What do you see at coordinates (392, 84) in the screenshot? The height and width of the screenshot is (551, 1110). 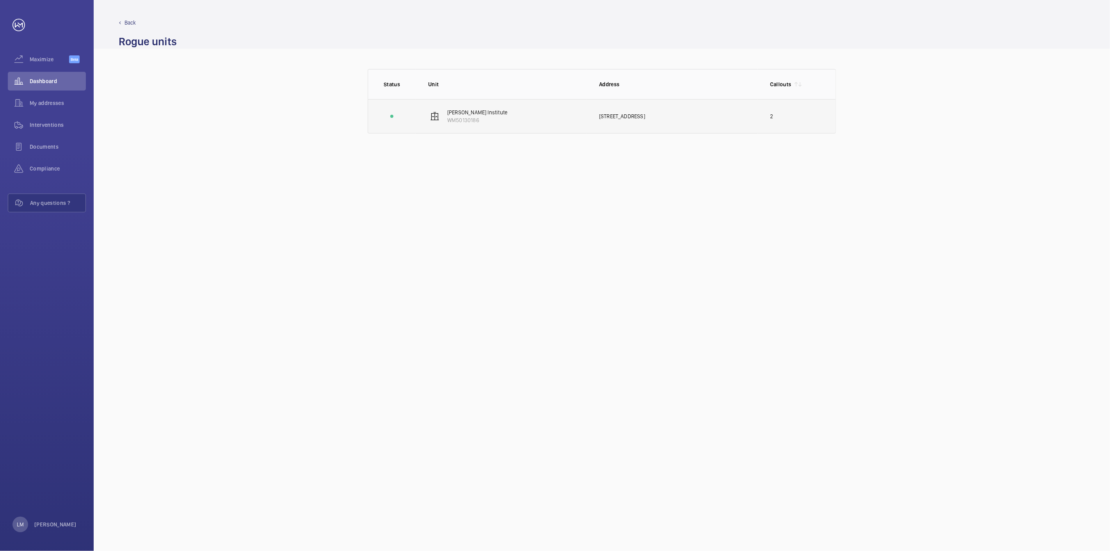 I see `p: Status` at bounding box center [392, 84].